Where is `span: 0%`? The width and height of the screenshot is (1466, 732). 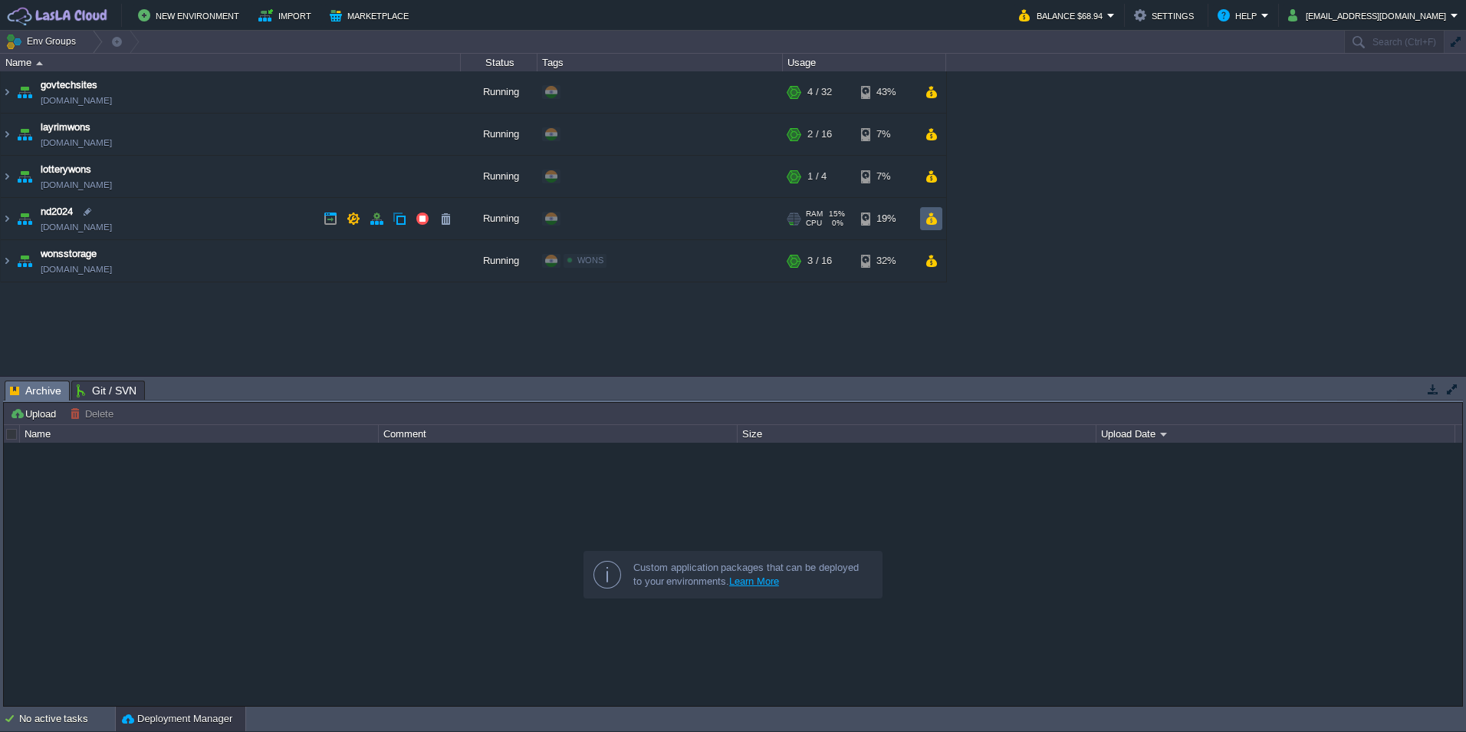
span: 0% is located at coordinates (836, 223).